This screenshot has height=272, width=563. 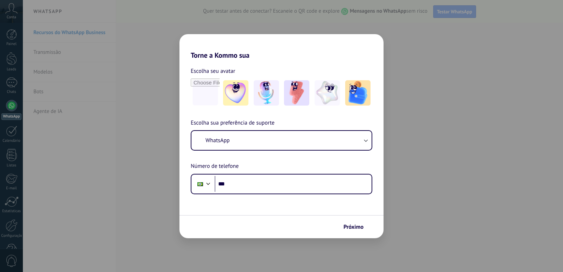 What do you see at coordinates (296, 93) in the screenshot?
I see `img: -3.jpeg` at bounding box center [296, 93].